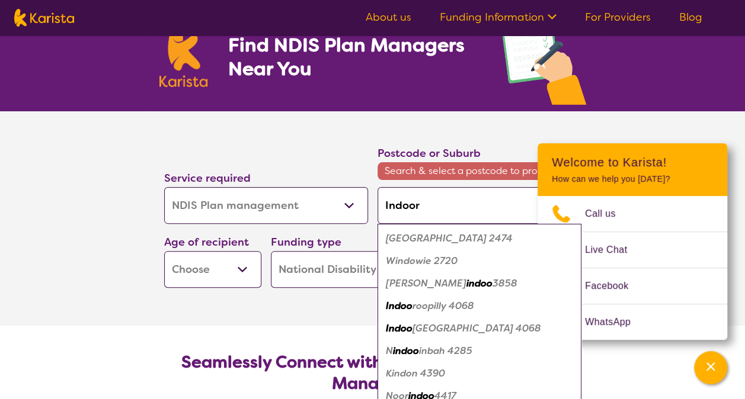 The width and height of the screenshot is (745, 399). What do you see at coordinates (351, 57) in the screenshot?
I see `h1: Find NDIS Plan Managers Near You` at bounding box center [351, 57].